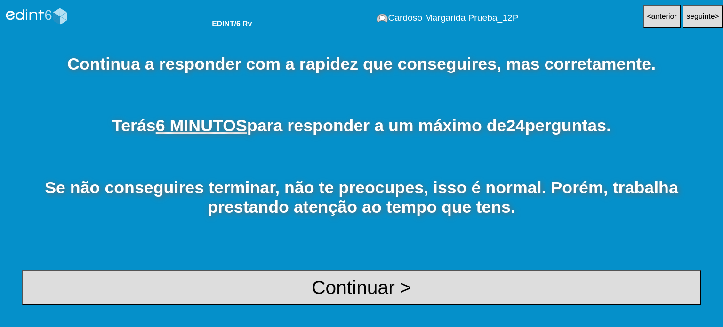 This screenshot has height=327, width=723. What do you see at coordinates (382, 18) in the screenshot?
I see `img: alumnogenerico.svg` at bounding box center [382, 18].